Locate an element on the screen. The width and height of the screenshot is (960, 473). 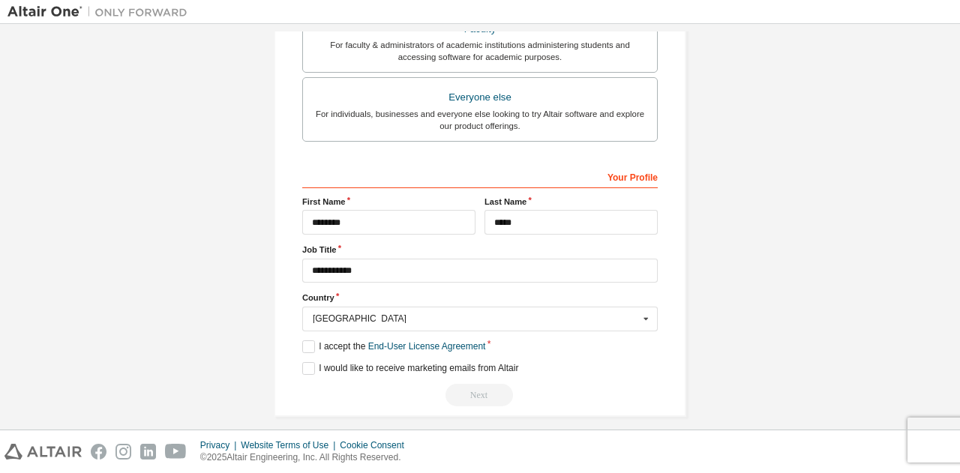
a: End-User License Agreement is located at coordinates (427, 346).